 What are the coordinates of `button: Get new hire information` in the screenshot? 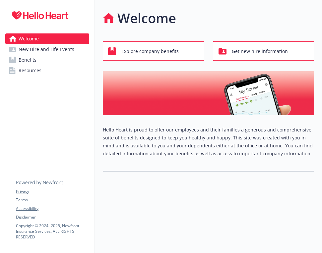 It's located at (264, 51).